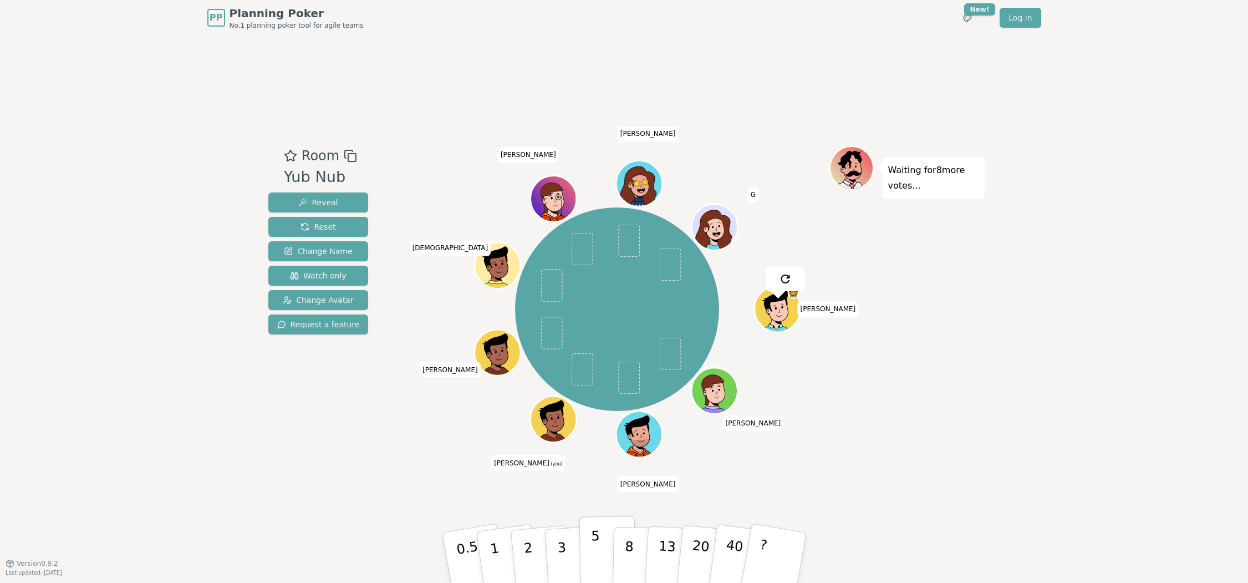 The height and width of the screenshot is (583, 1248). Describe the element at coordinates (318, 324) in the screenshot. I see `span: Request a feature` at that location.